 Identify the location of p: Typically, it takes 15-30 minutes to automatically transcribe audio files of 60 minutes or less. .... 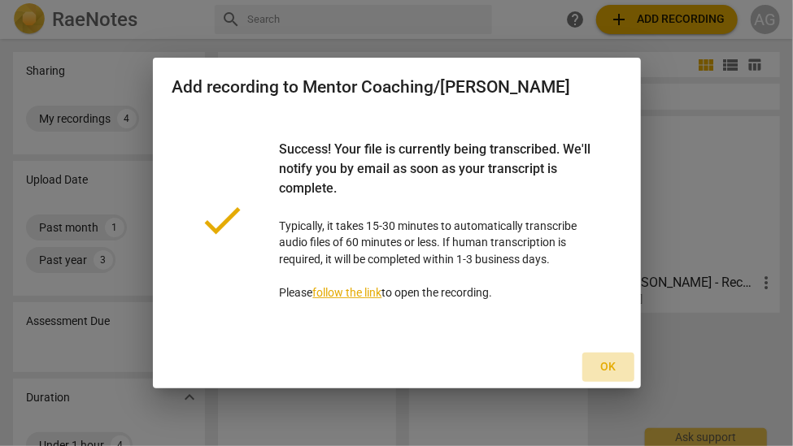
(437, 220).